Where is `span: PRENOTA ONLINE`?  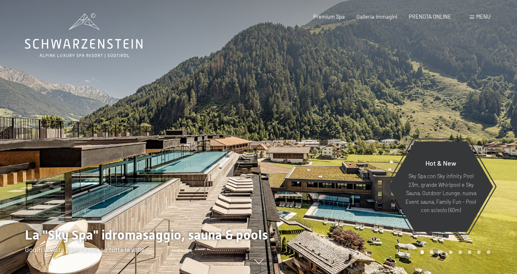
span: PRENOTA ONLINE is located at coordinates (430, 17).